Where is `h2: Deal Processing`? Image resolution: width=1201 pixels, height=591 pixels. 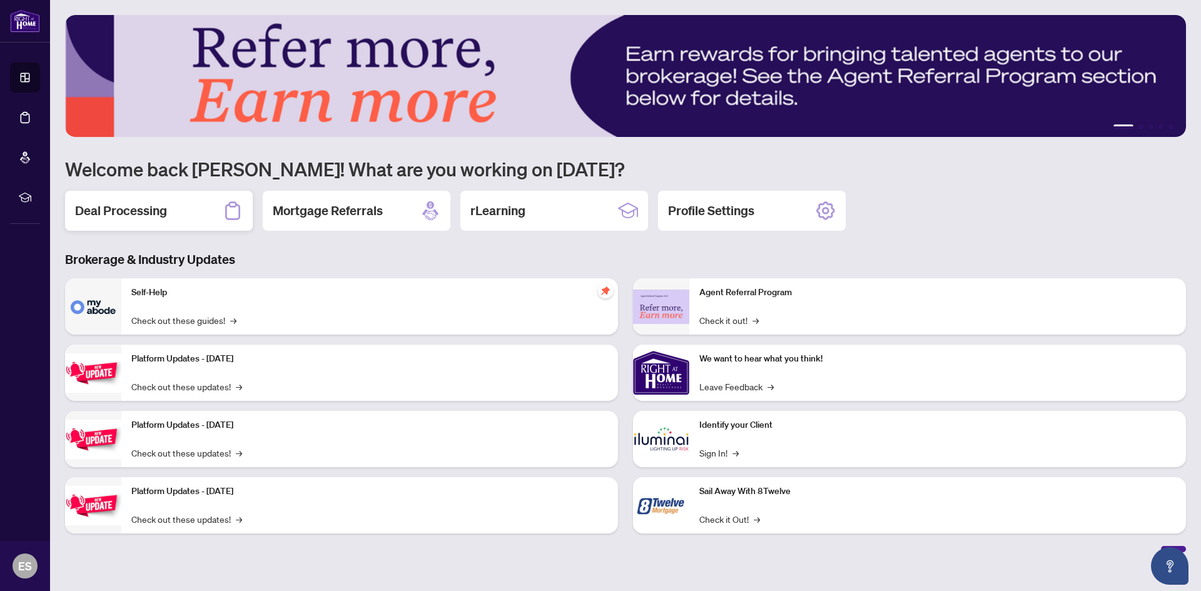
h2: Deal Processing is located at coordinates (121, 211).